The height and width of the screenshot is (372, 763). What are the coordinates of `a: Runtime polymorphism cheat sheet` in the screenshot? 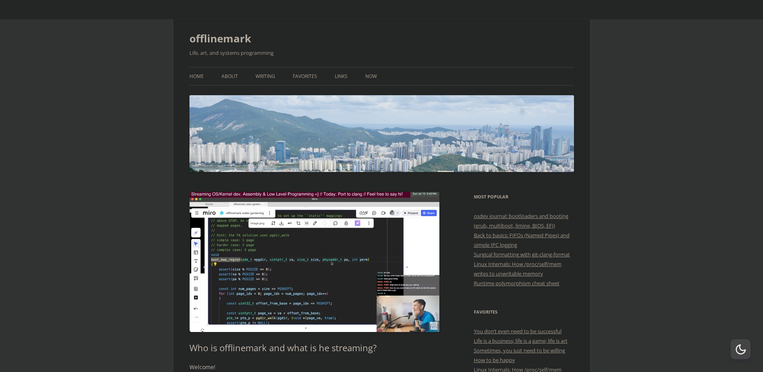 It's located at (517, 284).